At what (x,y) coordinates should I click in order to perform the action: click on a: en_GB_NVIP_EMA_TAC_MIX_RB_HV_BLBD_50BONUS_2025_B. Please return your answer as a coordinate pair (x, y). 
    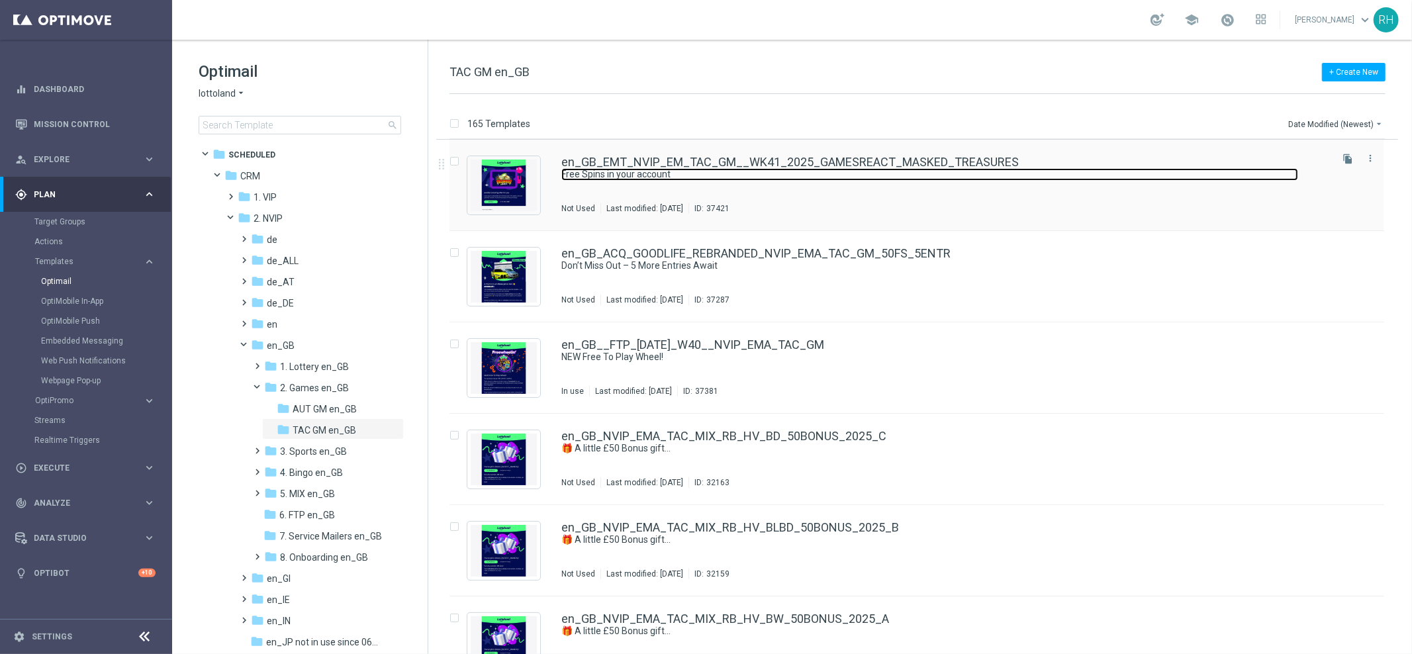
    Looking at the image, I should click on (730, 528).